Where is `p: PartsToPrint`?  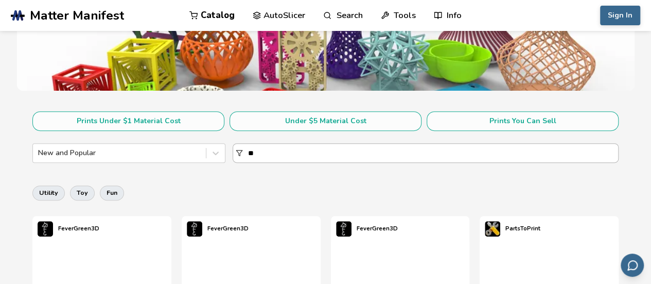 p: PartsToPrint is located at coordinates (523, 228).